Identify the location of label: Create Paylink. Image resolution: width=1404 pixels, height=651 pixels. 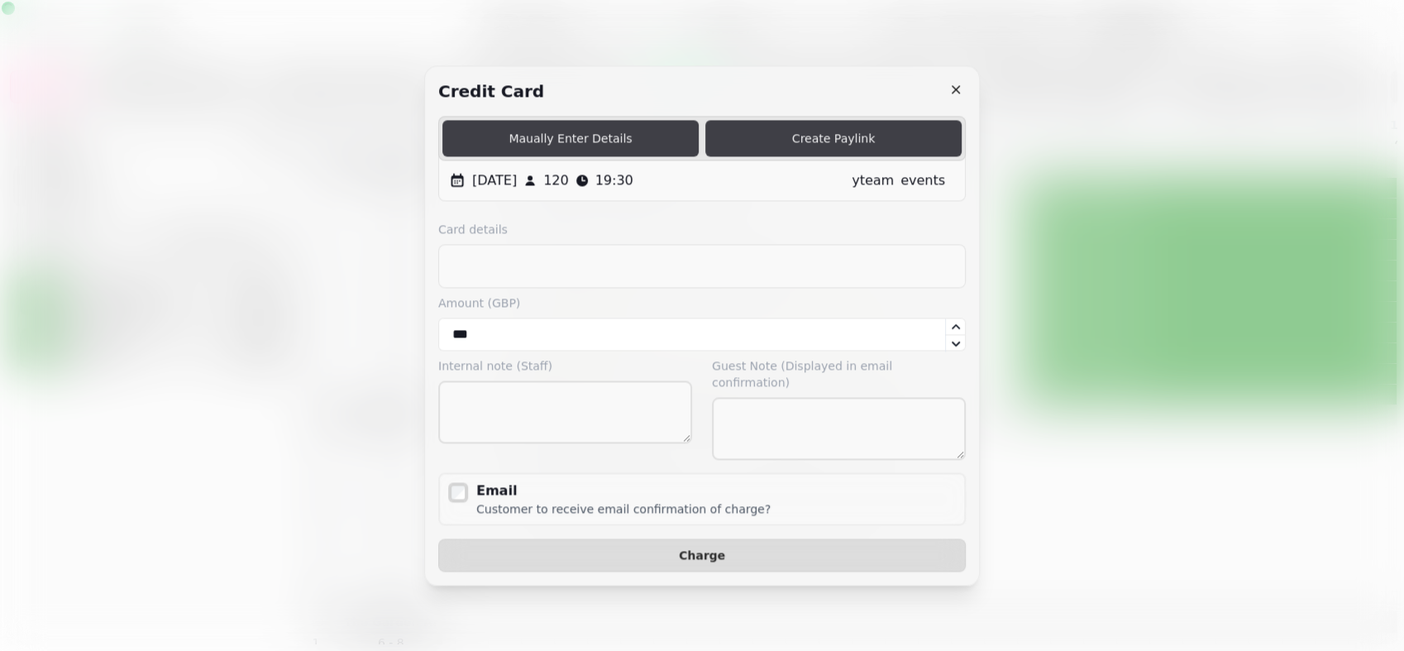
(834, 138).